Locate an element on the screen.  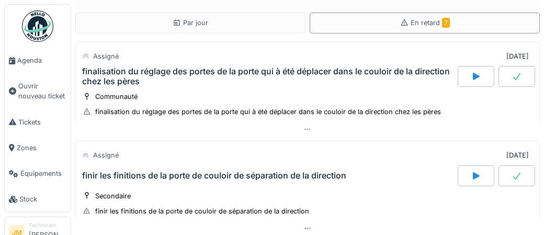
img: Badge_color-CXgf-gQk.svg is located at coordinates (38, 26).